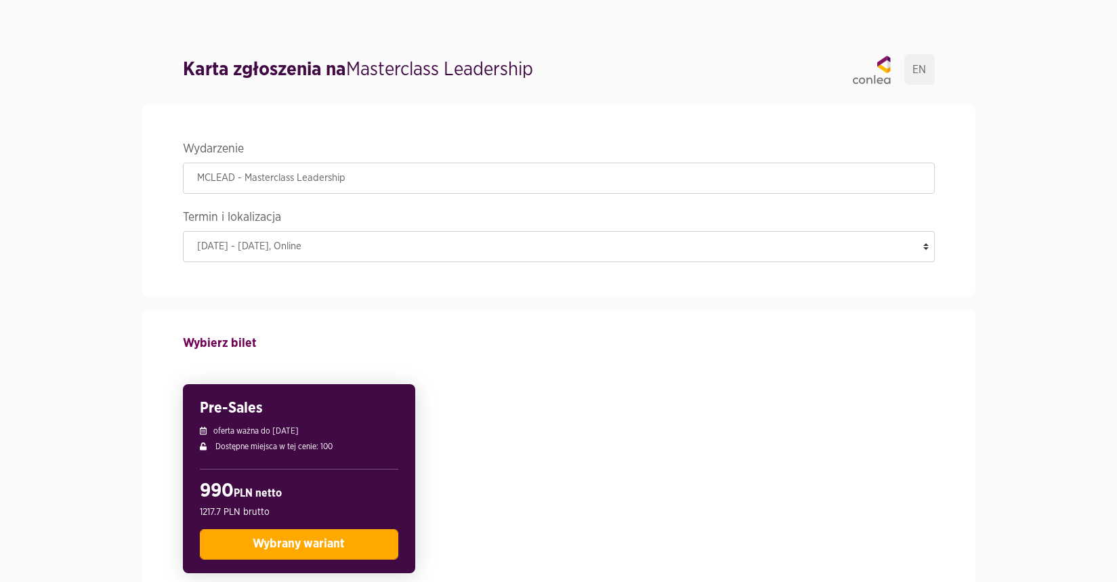 This screenshot has height=582, width=1117. What do you see at coordinates (299, 446) in the screenshot?
I see `p: Dostępne miejsca w tej cenie: 100` at bounding box center [299, 446].